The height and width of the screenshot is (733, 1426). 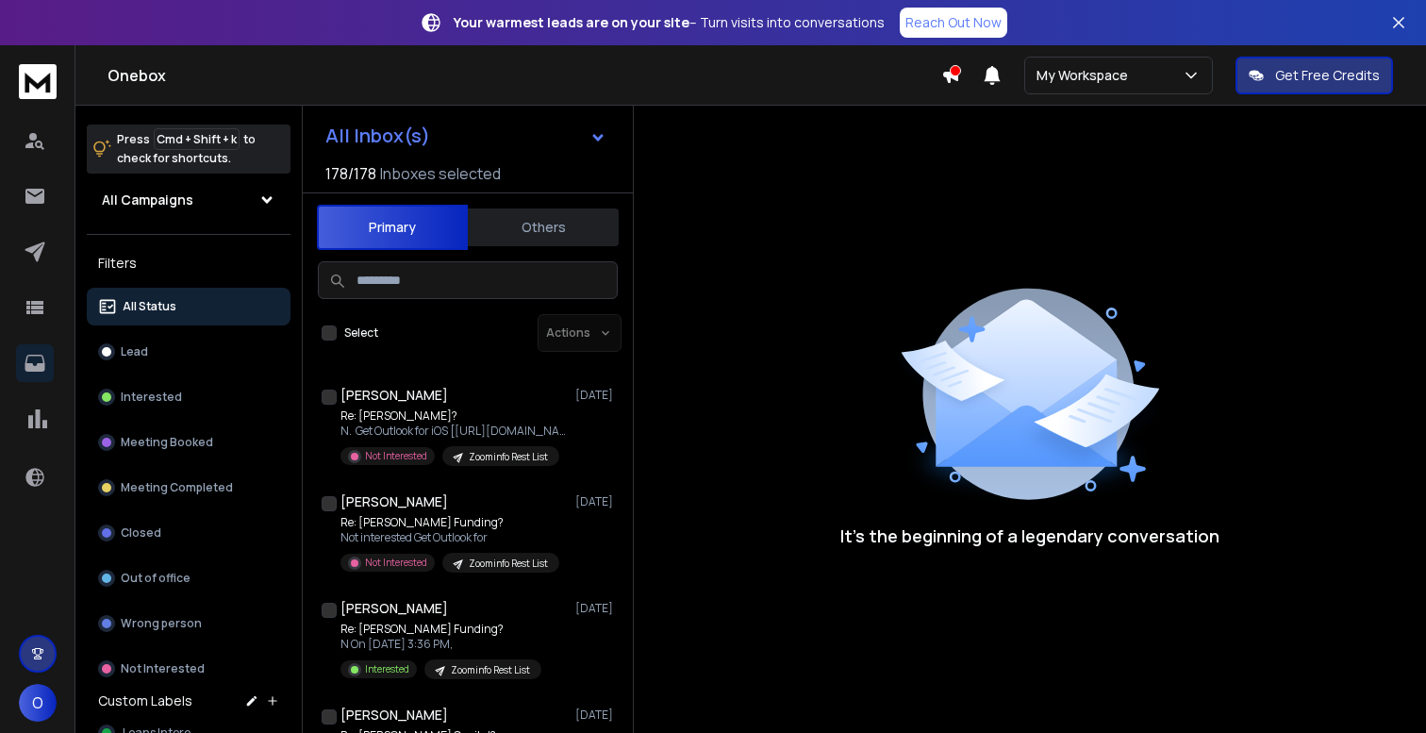 I want to click on p: My Workspace, so click(x=1085, y=75).